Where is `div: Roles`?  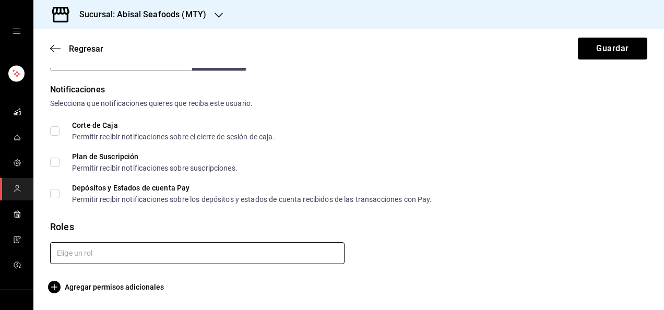
div: Roles is located at coordinates (349, 227).